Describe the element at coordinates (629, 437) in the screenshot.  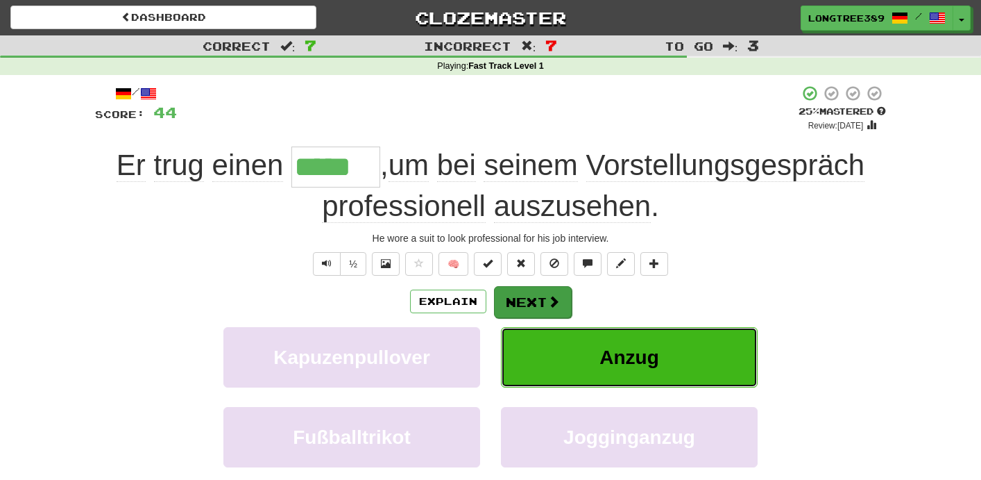
I see `span: Jogginganzug` at that location.